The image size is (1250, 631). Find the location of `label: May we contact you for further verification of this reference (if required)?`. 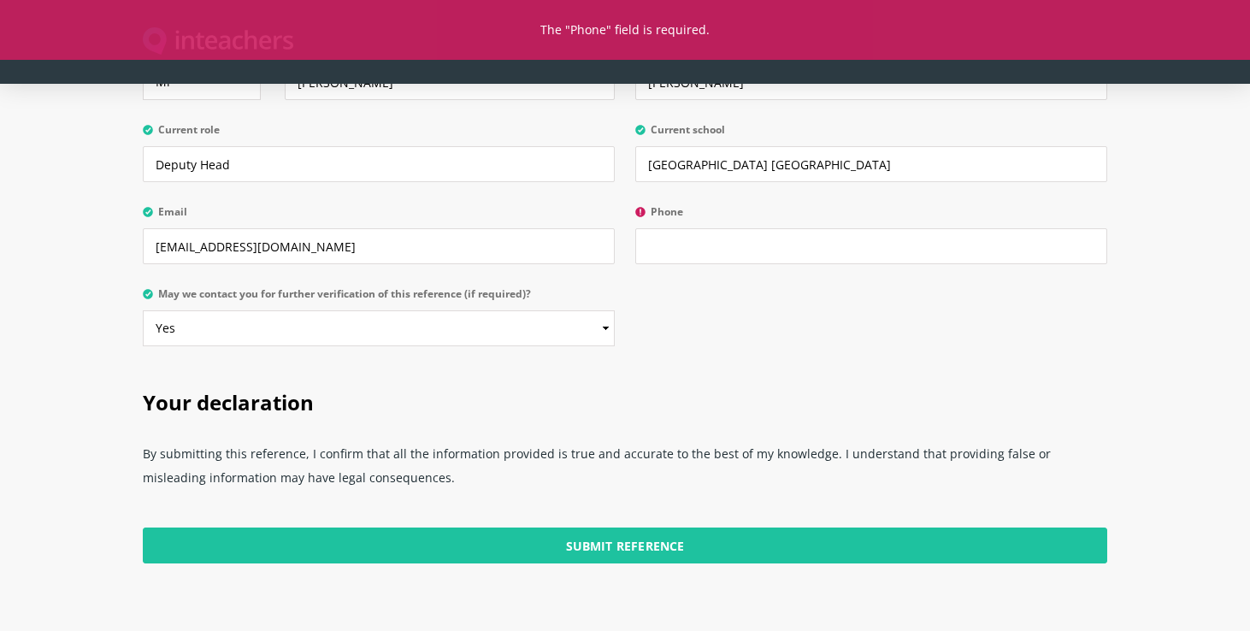

label: May we contact you for further verification of this reference (if required)? is located at coordinates (379, 299).